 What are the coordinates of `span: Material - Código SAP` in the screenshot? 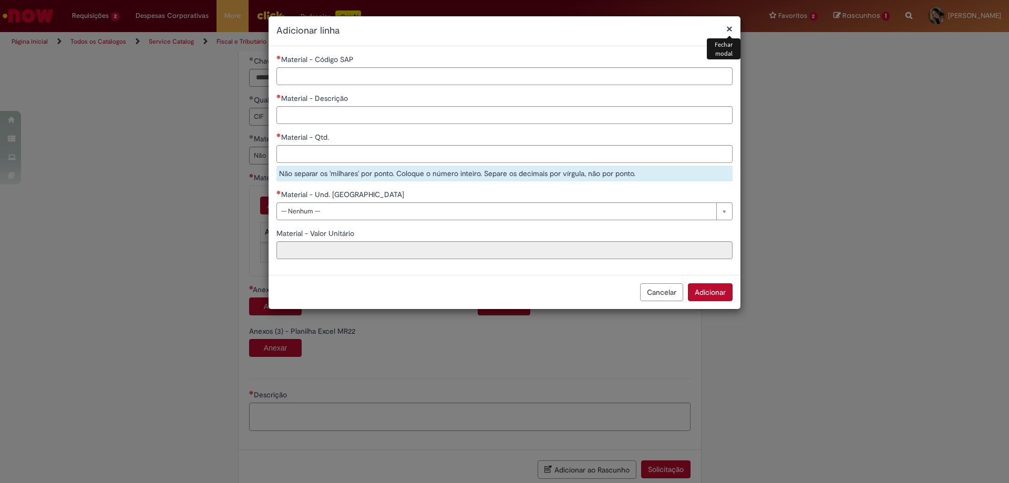 It's located at (318, 59).